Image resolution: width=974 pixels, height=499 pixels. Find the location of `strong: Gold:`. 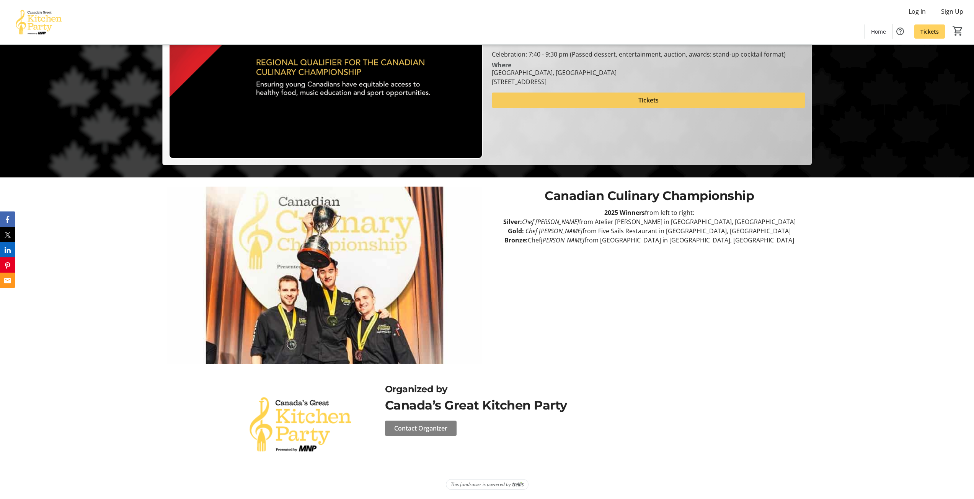

strong: Gold: is located at coordinates (516, 231).